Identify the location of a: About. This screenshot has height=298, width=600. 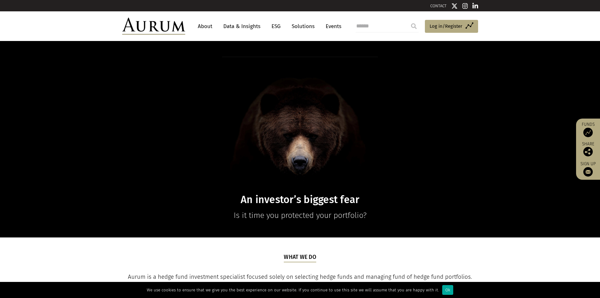
(205, 26).